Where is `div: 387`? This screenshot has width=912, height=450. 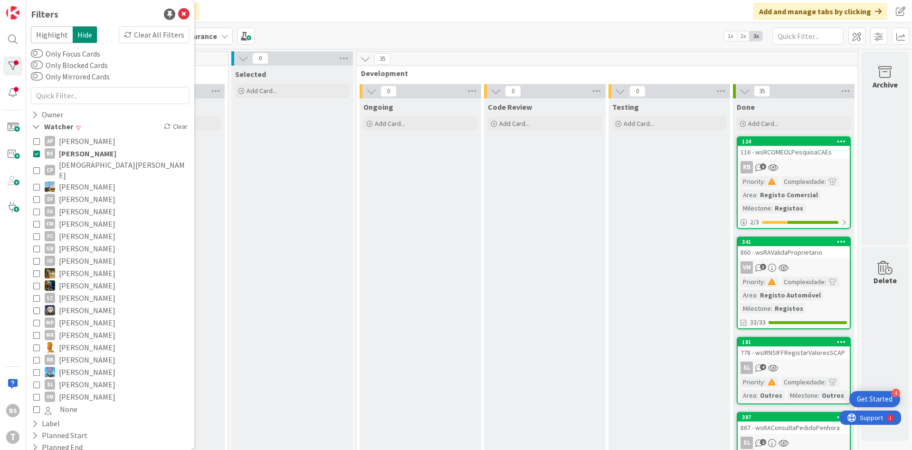
div: 387 is located at coordinates (796, 417).